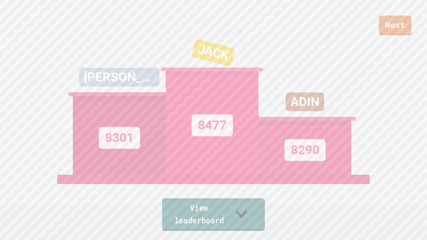 Image resolution: width=427 pixels, height=240 pixels. What do you see at coordinates (305, 102) in the screenshot?
I see `div: ADIN` at bounding box center [305, 102].